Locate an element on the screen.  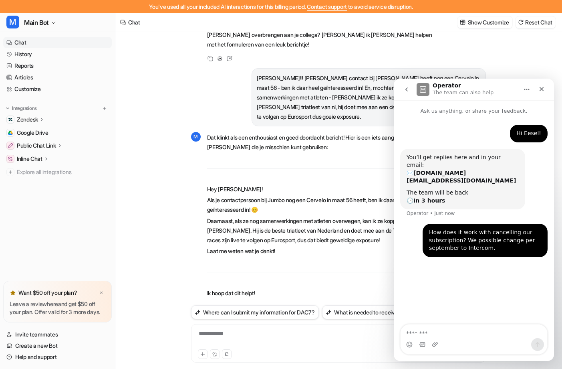
div: Hi Eesel! is located at coordinates (135, 55).